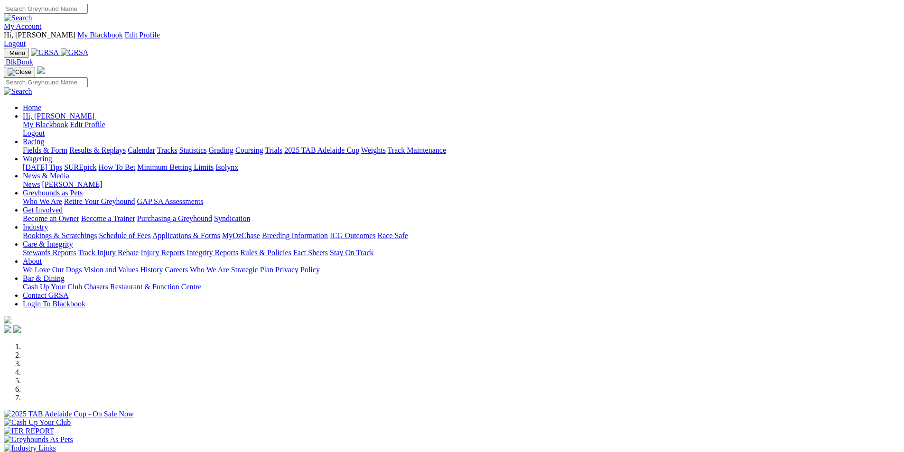 This screenshot has width=904, height=452. What do you see at coordinates (175, 167) in the screenshot?
I see `a: Minimum Betting Limits` at bounding box center [175, 167].